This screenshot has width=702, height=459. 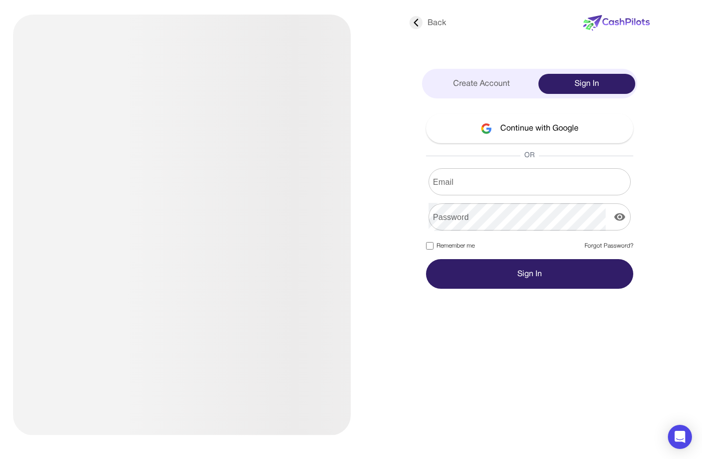 What do you see at coordinates (609, 246) in the screenshot?
I see `a: Forgot Password?` at bounding box center [609, 246].